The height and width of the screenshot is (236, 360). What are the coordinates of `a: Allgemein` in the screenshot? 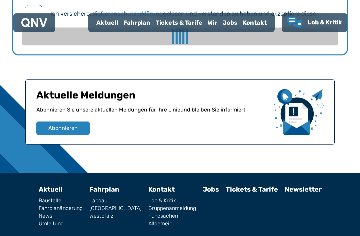 It's located at (172, 223).